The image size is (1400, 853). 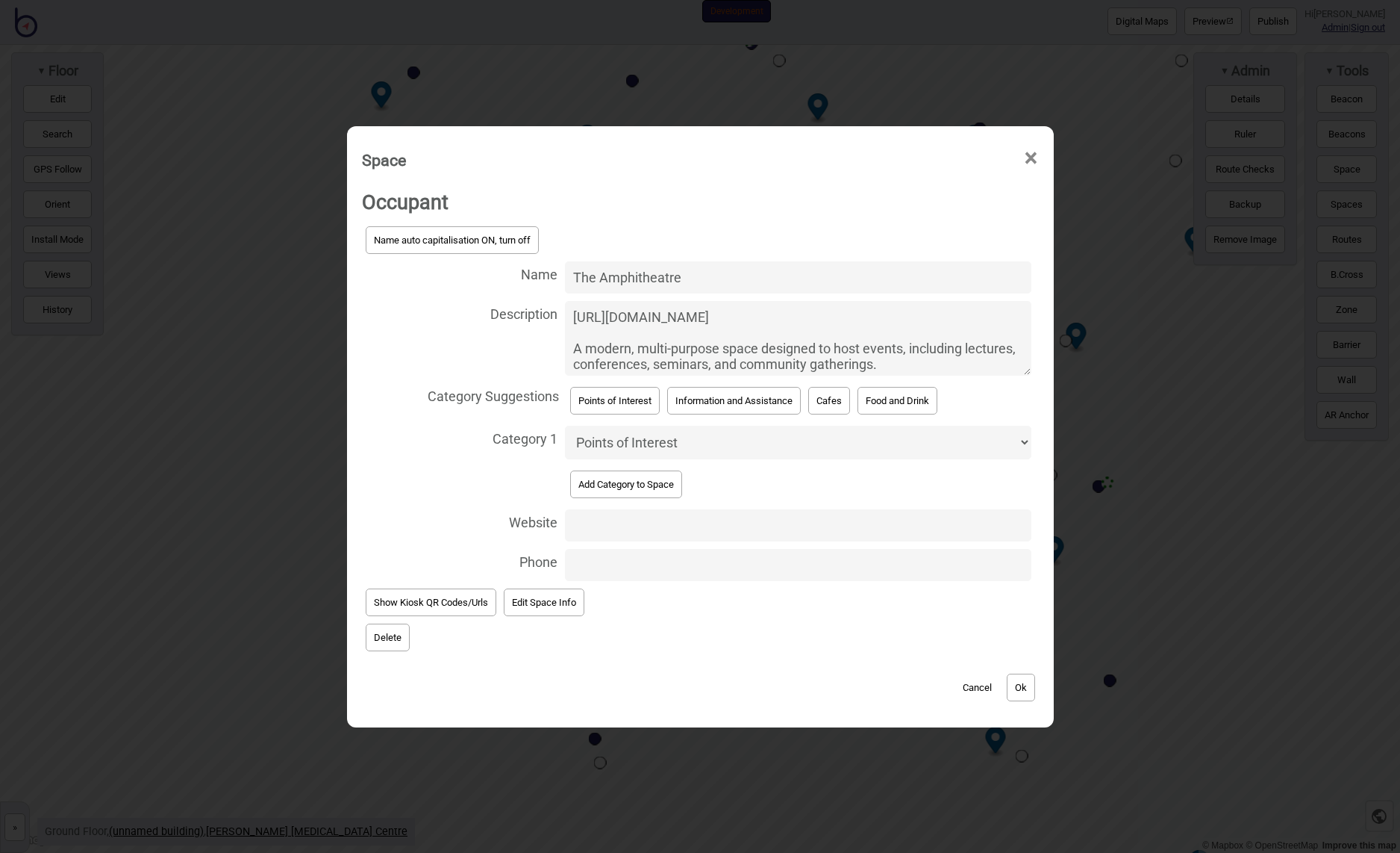 What do you see at coordinates (460, 560) in the screenshot?
I see `span: Phone` at bounding box center [460, 560].